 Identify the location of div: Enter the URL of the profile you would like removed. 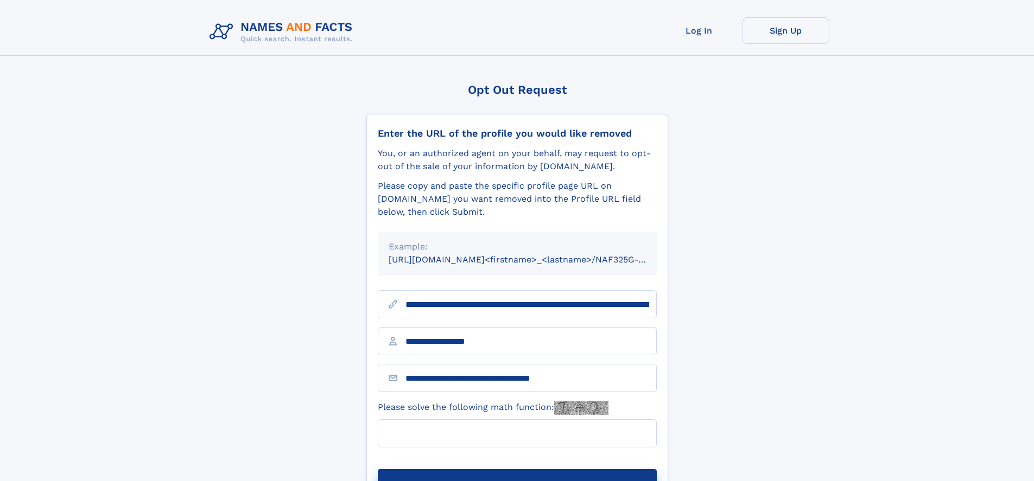
(517, 134).